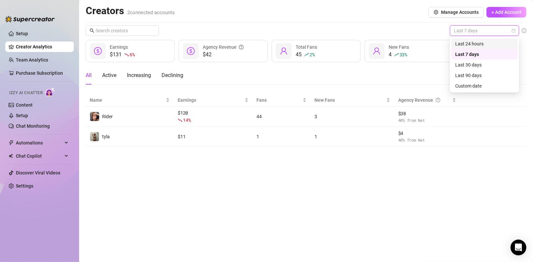  Describe the element at coordinates (30, 19) in the screenshot. I see `img: logo-BBDzfeDw.svg` at that location.